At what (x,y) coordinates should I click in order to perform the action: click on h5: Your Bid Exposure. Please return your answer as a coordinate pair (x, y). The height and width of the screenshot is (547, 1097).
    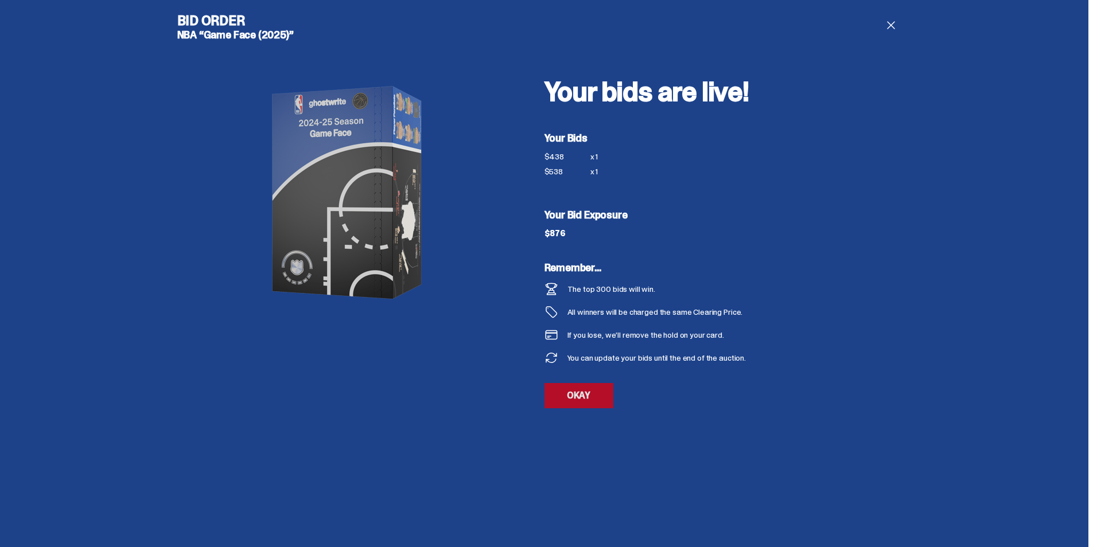
    Looking at the image, I should click on (728, 215).